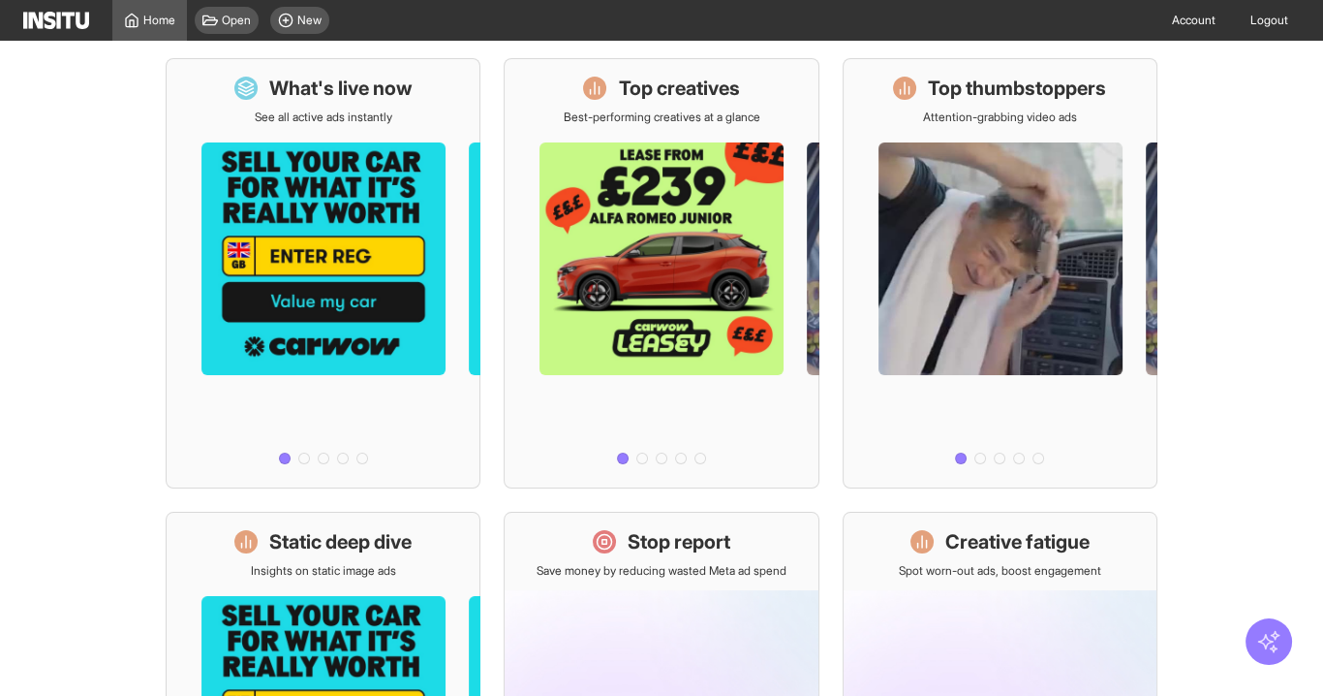 This screenshot has width=1323, height=696. What do you see at coordinates (661, 117) in the screenshot?
I see `p: Best-performing creatives at a glance` at bounding box center [661, 117].